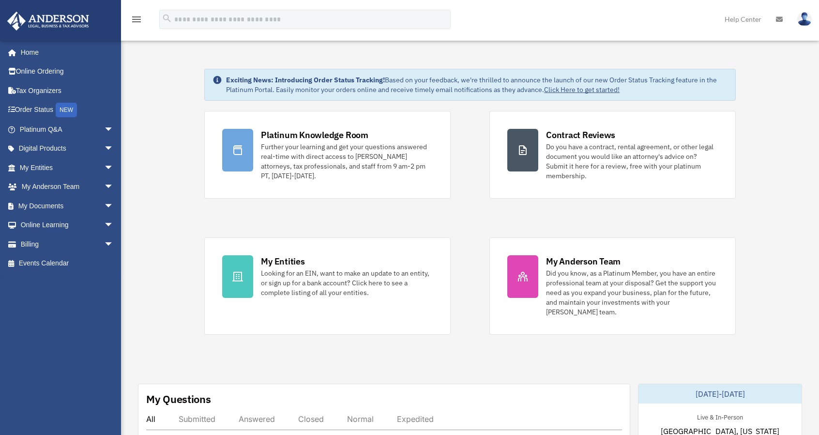  What do you see at coordinates (67, 110) in the screenshot?
I see `a: Order StatusNEW` at bounding box center [67, 110].